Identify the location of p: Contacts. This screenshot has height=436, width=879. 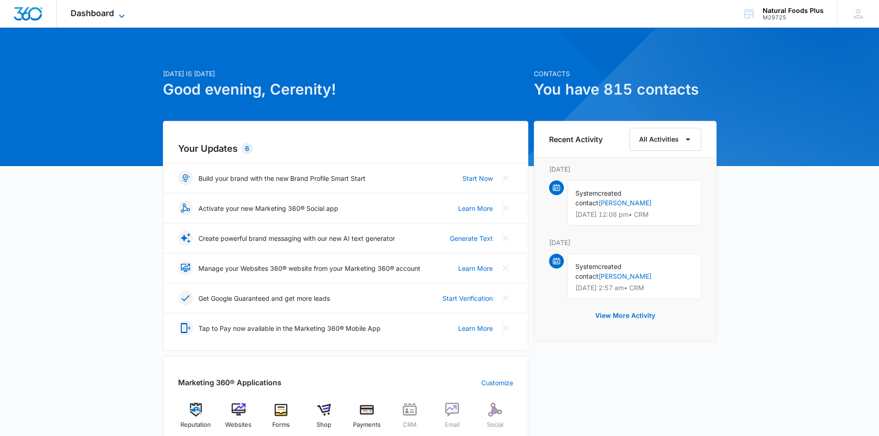
(625, 73).